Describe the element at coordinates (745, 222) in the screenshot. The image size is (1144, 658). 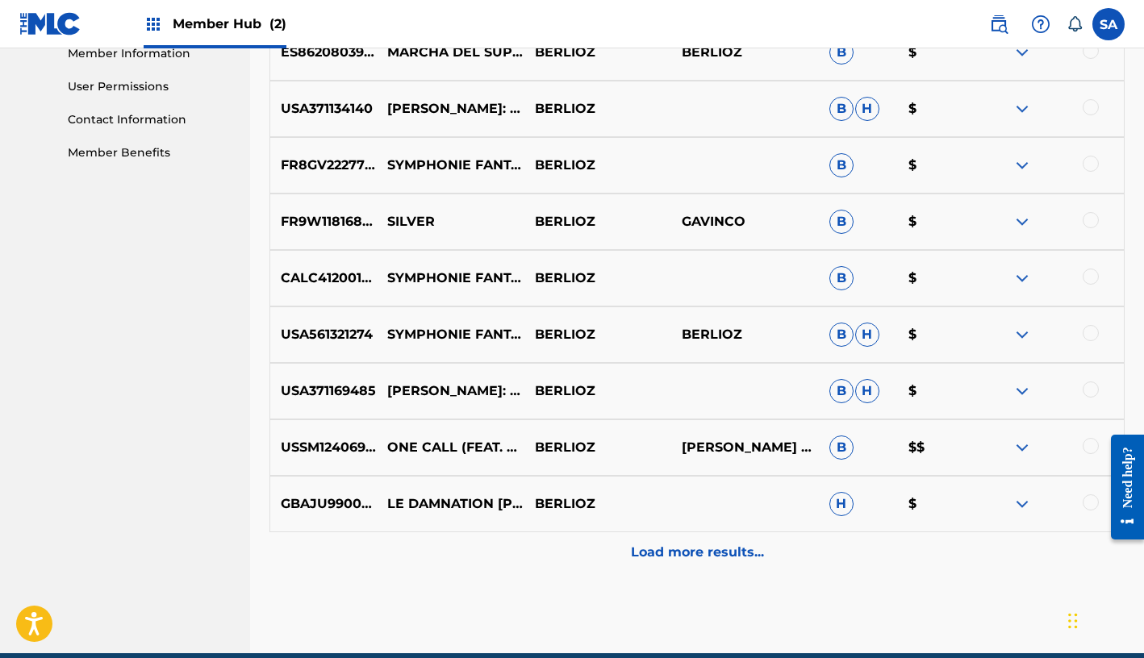
I see `p: GAVINCO` at that location.